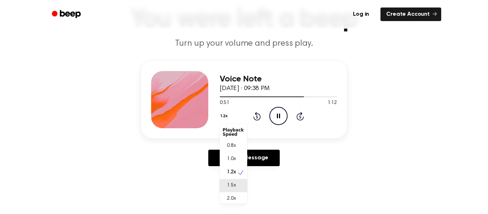 This screenshot has height=214, width=488. I want to click on span: 1.2x, so click(231, 172).